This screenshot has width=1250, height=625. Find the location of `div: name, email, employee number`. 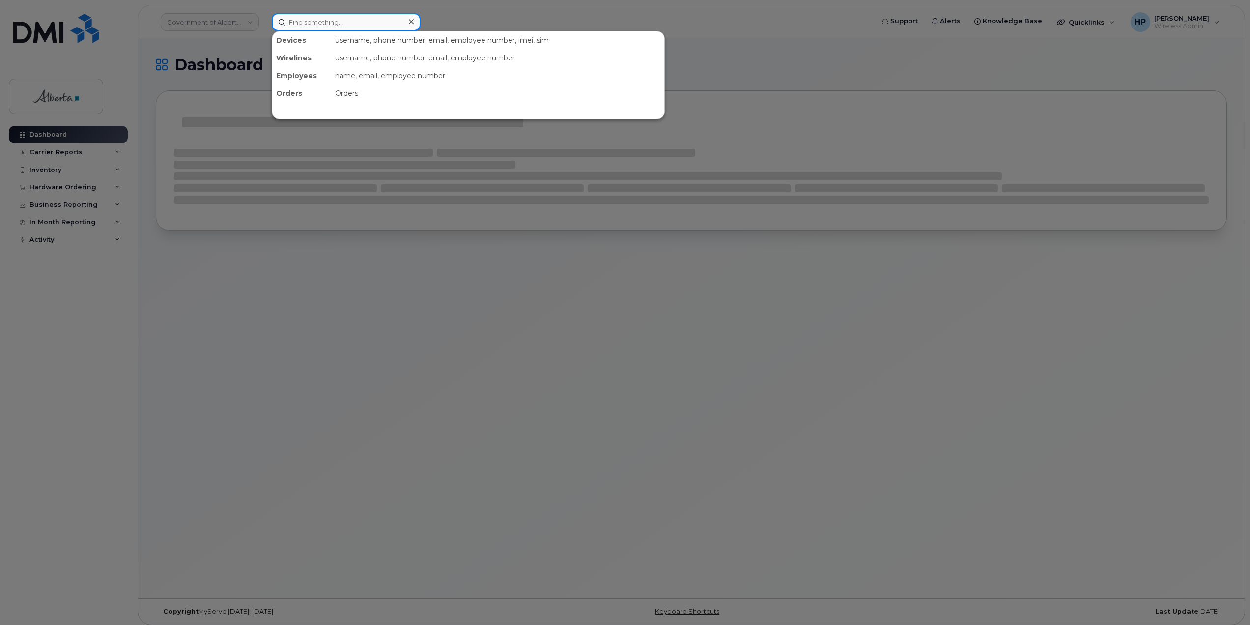

div: name, email, employee number is located at coordinates (498, 76).